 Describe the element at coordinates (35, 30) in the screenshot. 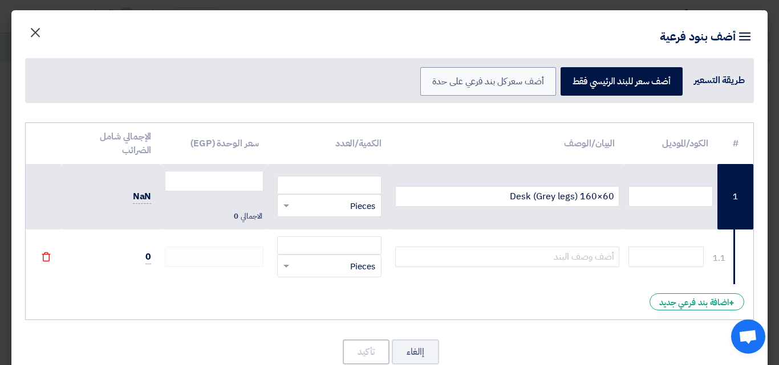

I see `button: Close` at that location.